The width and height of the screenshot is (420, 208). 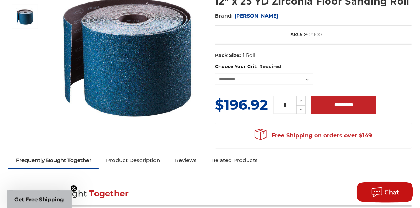 What do you see at coordinates (186, 160) in the screenshot?
I see `a: Reviews` at bounding box center [186, 160].